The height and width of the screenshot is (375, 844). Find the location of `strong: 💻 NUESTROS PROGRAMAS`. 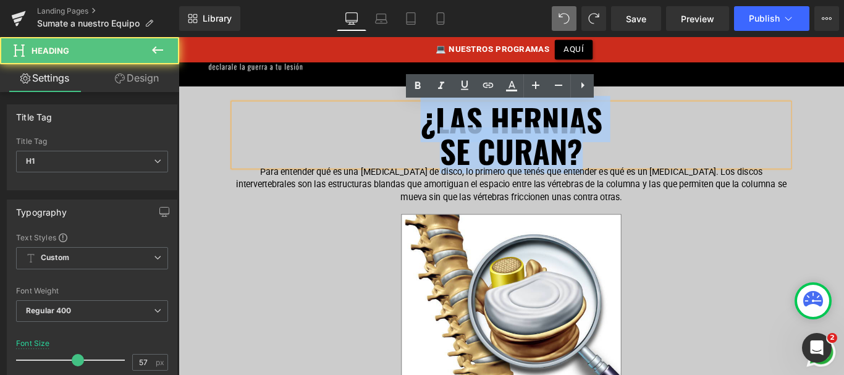

strong: 💻 NUESTROS PROGRAMAS is located at coordinates (352, 14).